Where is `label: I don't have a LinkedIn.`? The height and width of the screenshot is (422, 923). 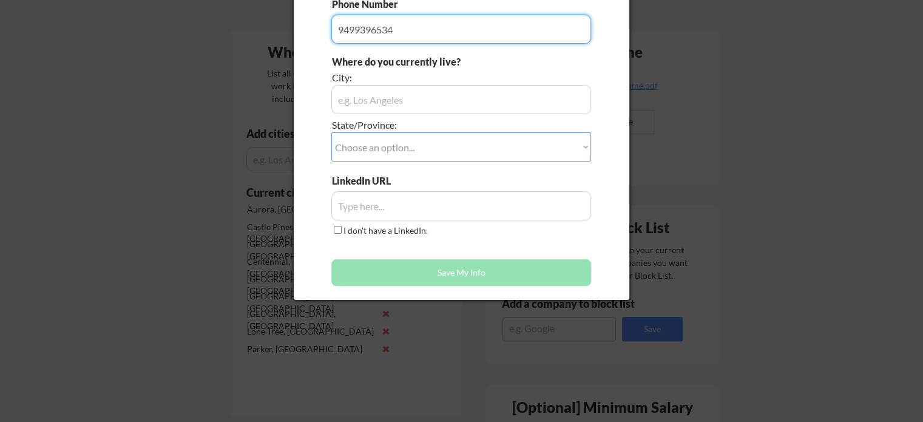
label: I don't have a LinkedIn. is located at coordinates (385, 230).